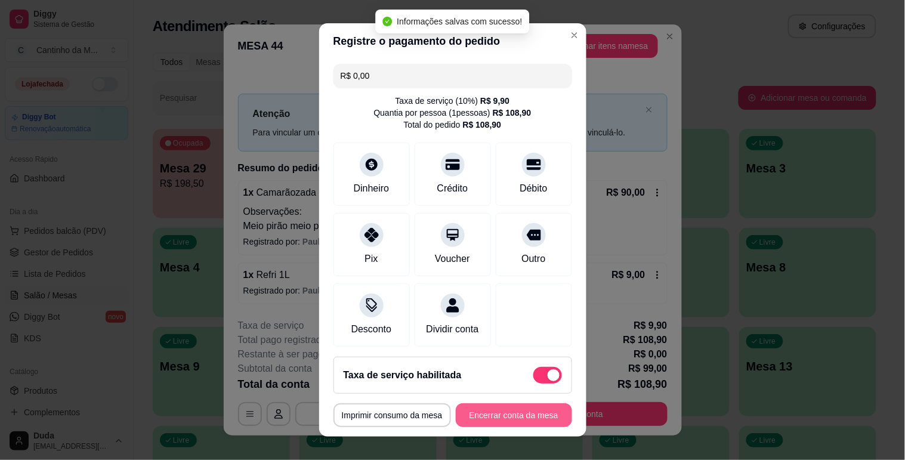 The height and width of the screenshot is (460, 905). I want to click on button: Imprimir consumo da mesa, so click(392, 415).